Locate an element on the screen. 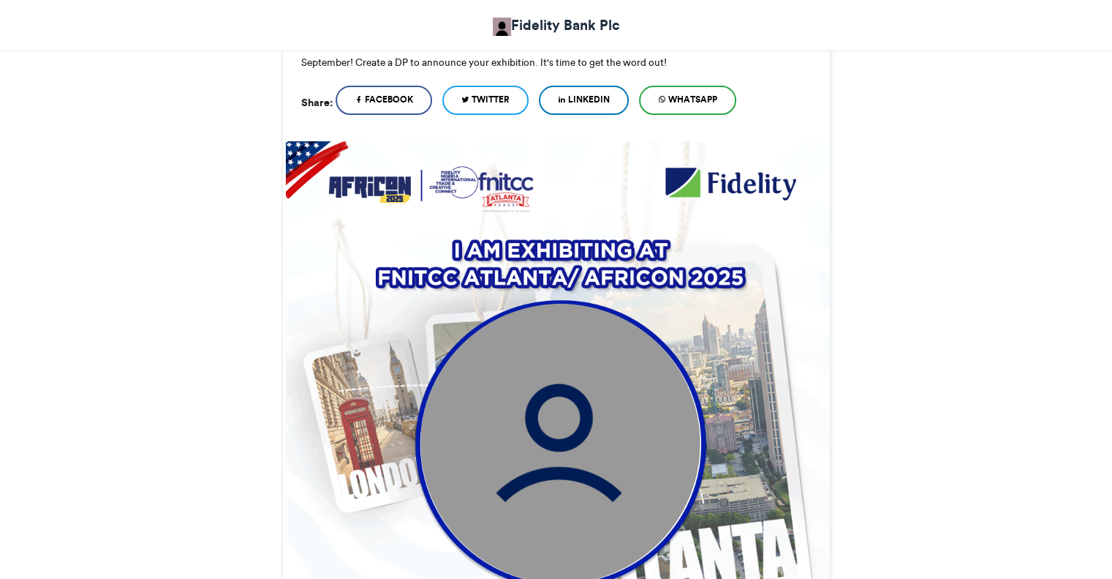 The image size is (1112, 579). a: WhatsApp is located at coordinates (688, 100).